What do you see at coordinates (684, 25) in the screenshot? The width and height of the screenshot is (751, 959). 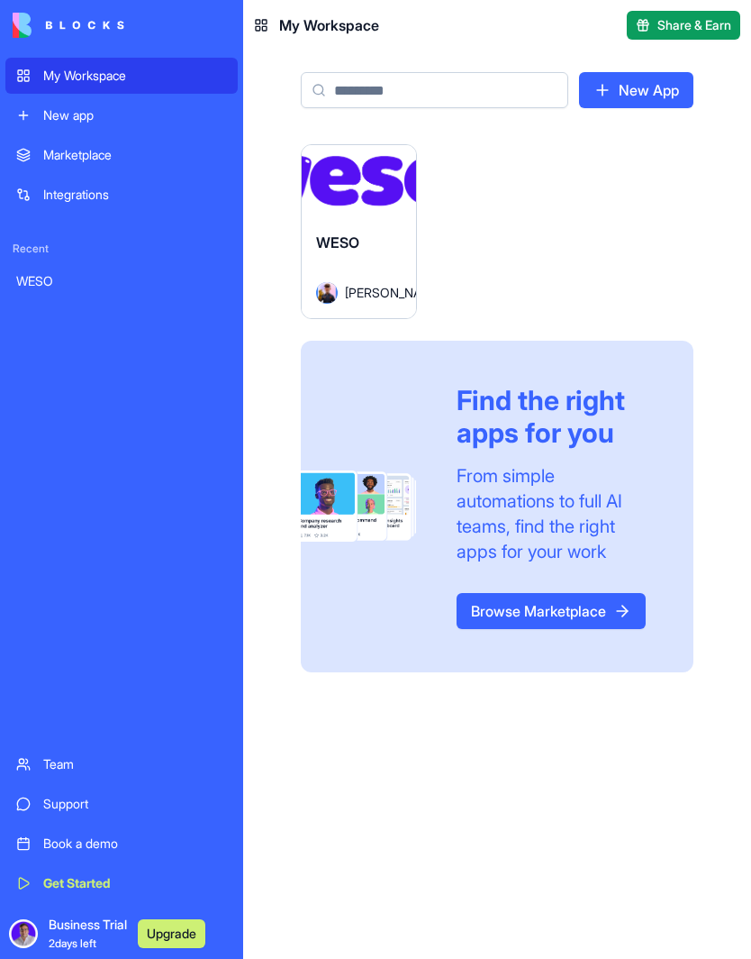 I see `button: Share & Earn` at bounding box center [684, 25].